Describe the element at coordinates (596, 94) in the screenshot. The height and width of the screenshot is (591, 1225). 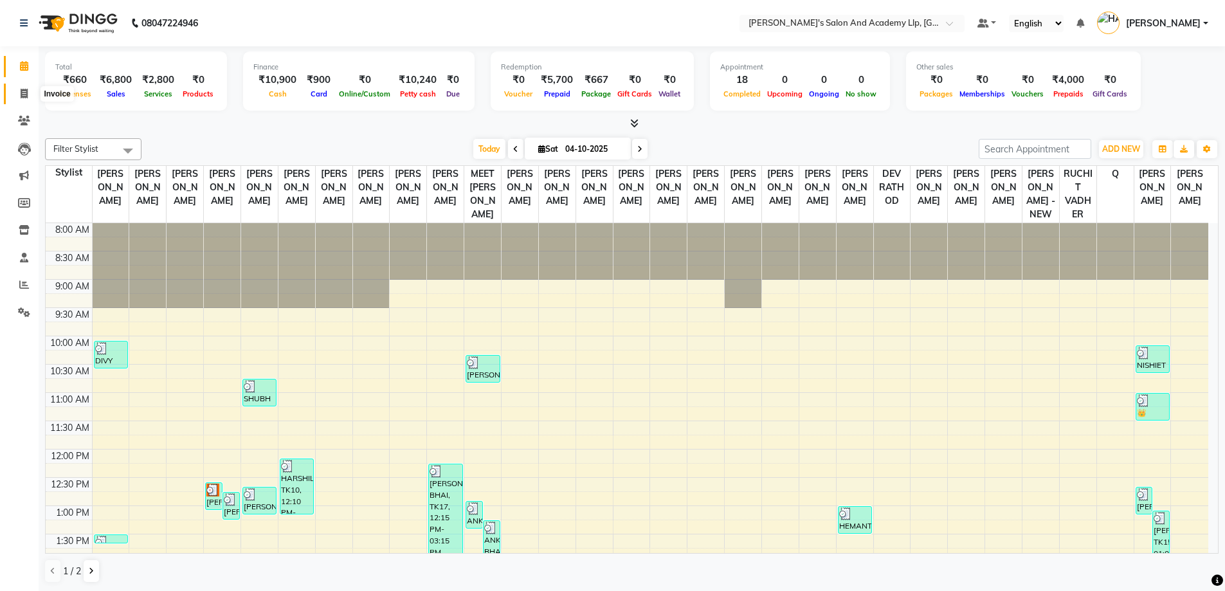
I see `span: Package` at that location.